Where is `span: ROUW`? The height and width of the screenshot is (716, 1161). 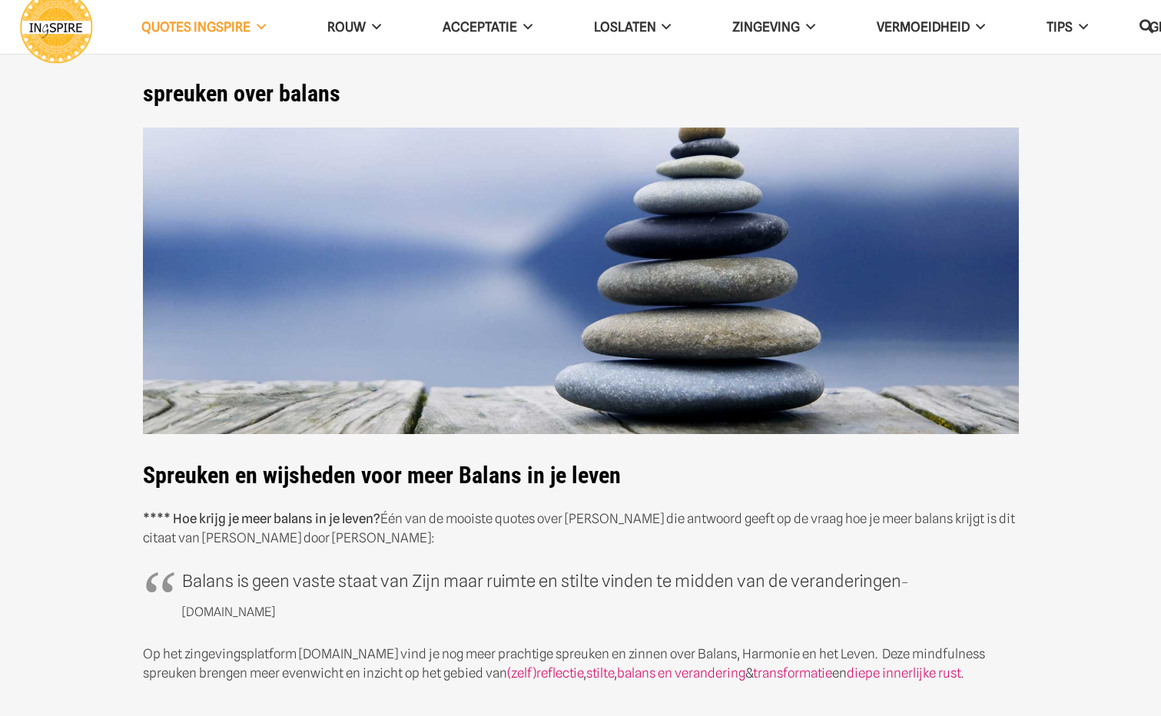
span: ROUW is located at coordinates (347, 27).